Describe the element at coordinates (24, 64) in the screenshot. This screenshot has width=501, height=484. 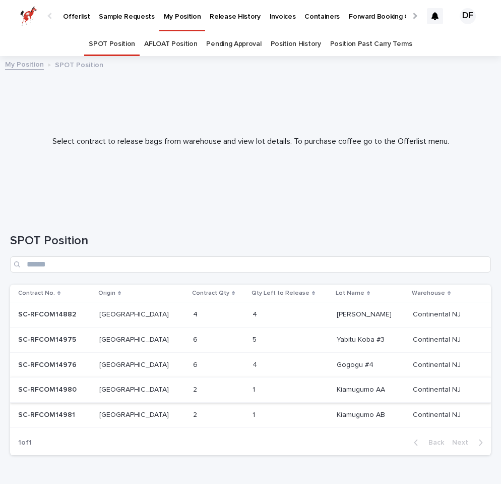
I see `a: My Position` at that location.